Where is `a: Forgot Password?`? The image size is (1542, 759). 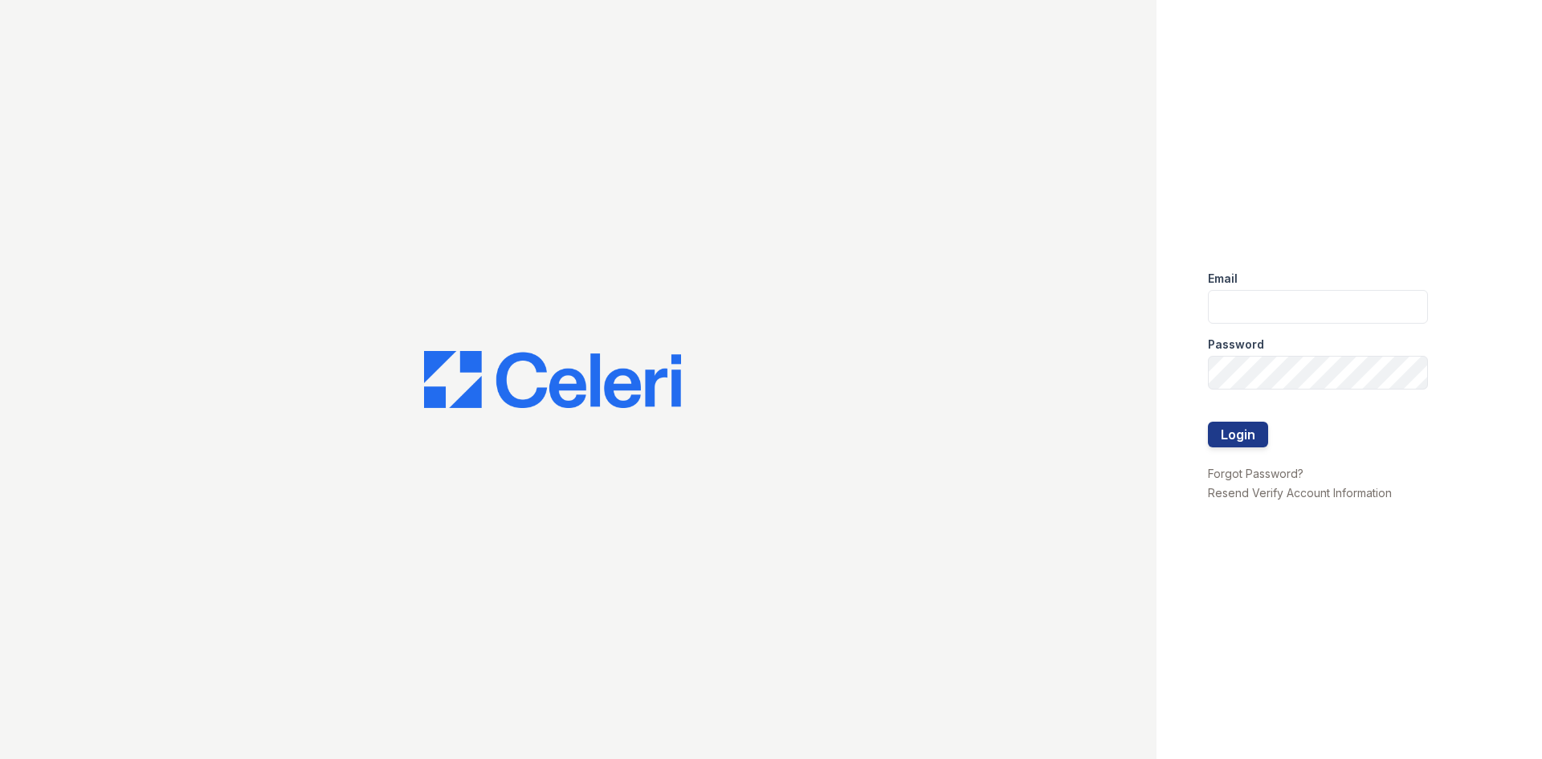 a: Forgot Password? is located at coordinates (1255, 473).